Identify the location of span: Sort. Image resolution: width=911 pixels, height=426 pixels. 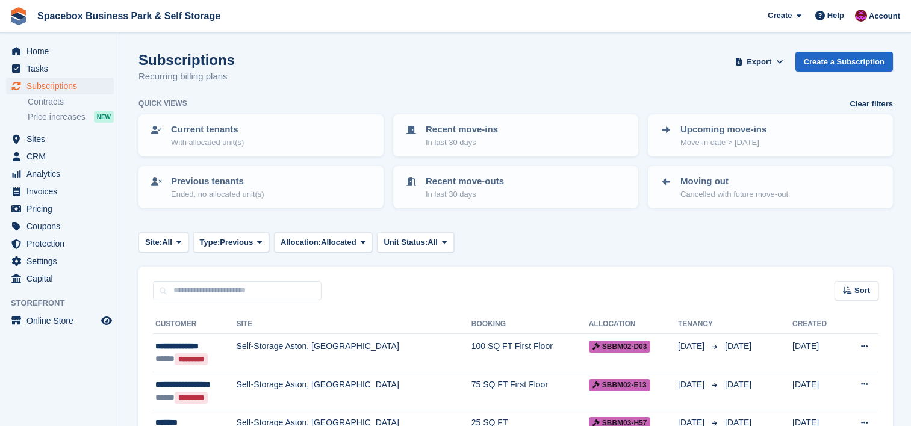
(862, 291).